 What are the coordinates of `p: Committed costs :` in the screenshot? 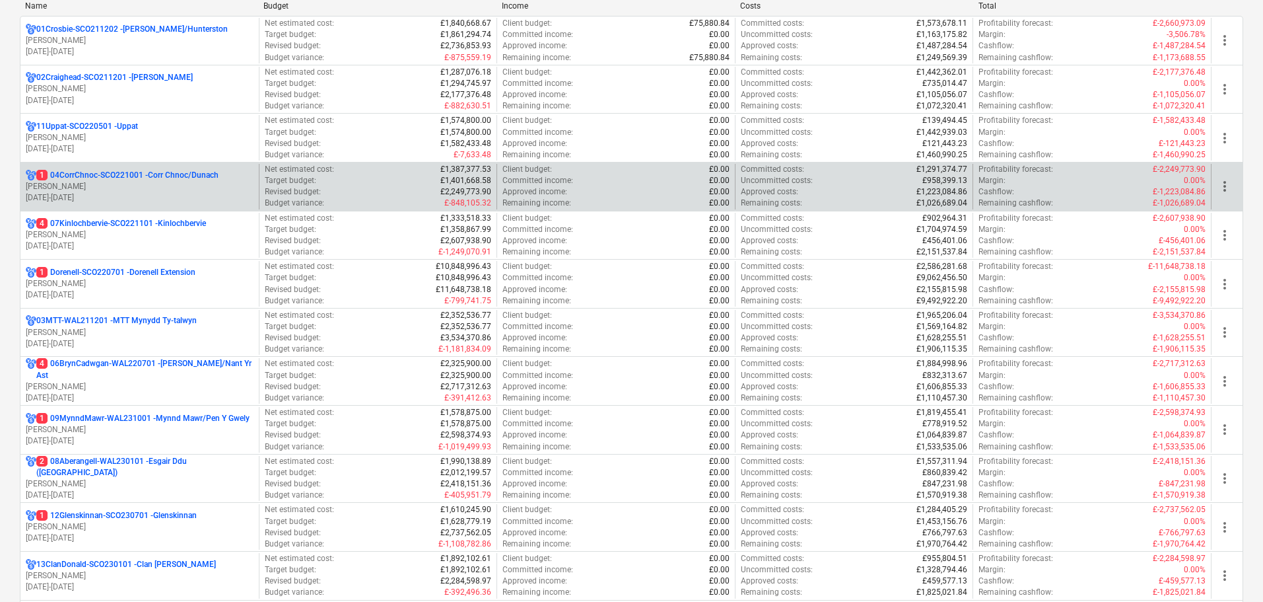 It's located at (773, 169).